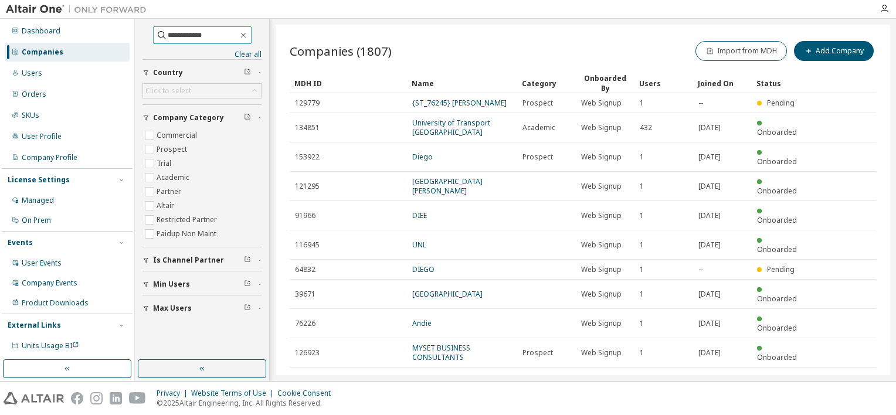 This screenshot has width=896, height=415. What do you see at coordinates (307, 353) in the screenshot?
I see `span: 126923` at bounding box center [307, 353].